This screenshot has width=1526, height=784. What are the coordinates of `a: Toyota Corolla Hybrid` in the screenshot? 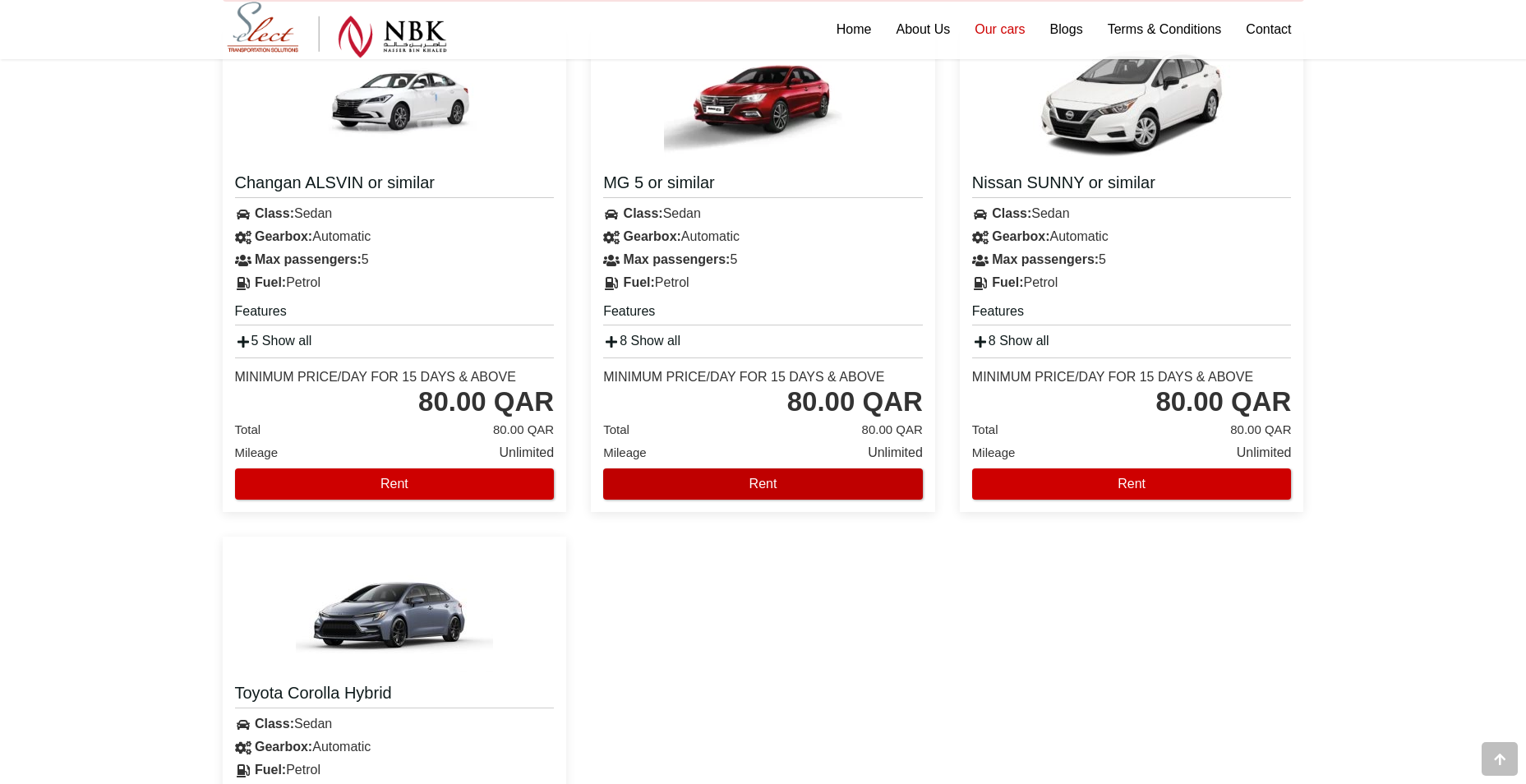 It's located at (394, 695).